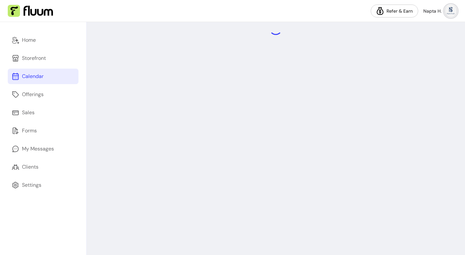 The width and height of the screenshot is (465, 255). I want to click on img: avatar, so click(451, 11).